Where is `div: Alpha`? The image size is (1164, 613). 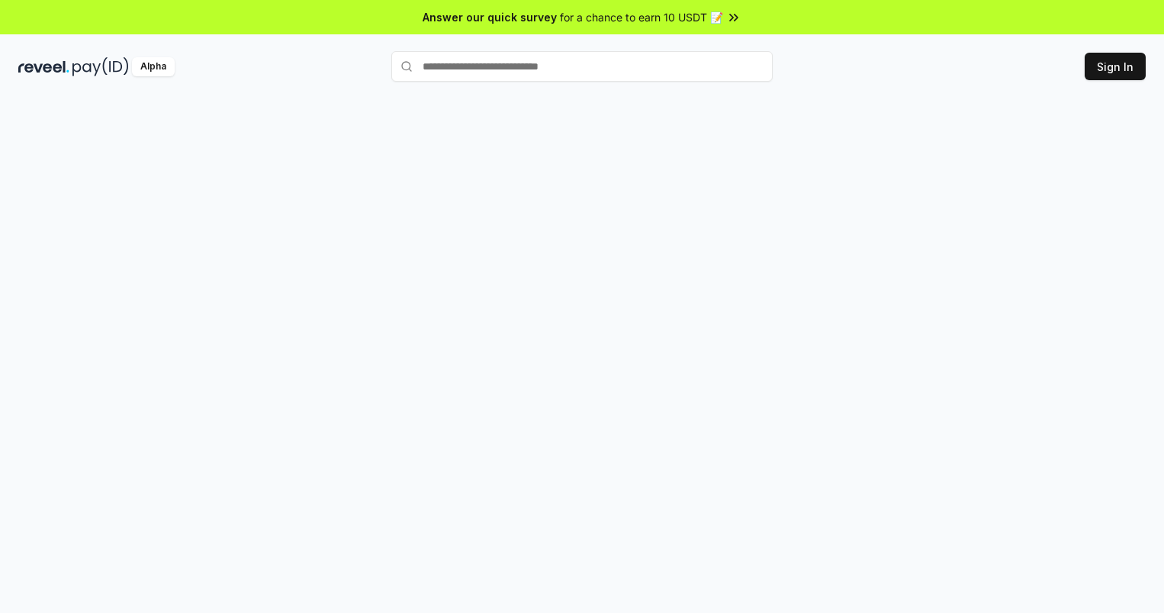 div: Alpha is located at coordinates (153, 66).